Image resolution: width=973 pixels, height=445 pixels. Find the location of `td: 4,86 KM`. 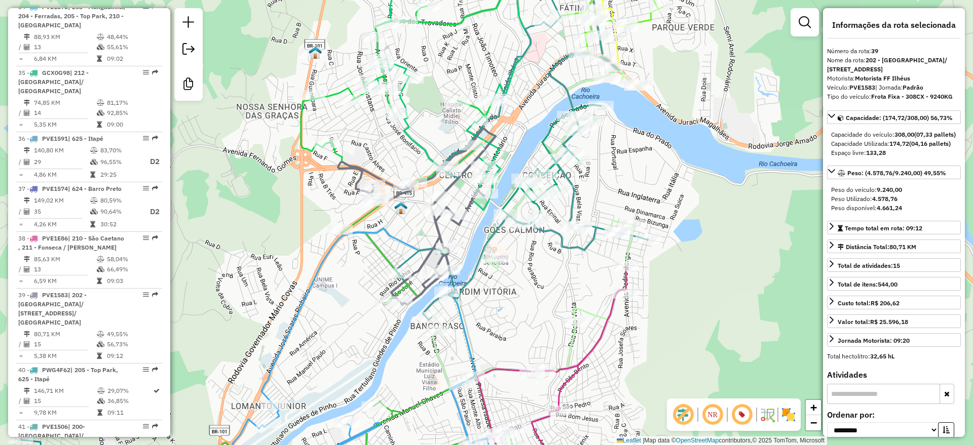

td: 4,86 KM is located at coordinates (61, 175).